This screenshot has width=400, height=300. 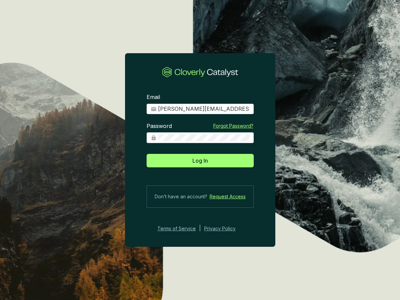 What do you see at coordinates (204, 109) in the screenshot?
I see `input: Email` at bounding box center [204, 109].